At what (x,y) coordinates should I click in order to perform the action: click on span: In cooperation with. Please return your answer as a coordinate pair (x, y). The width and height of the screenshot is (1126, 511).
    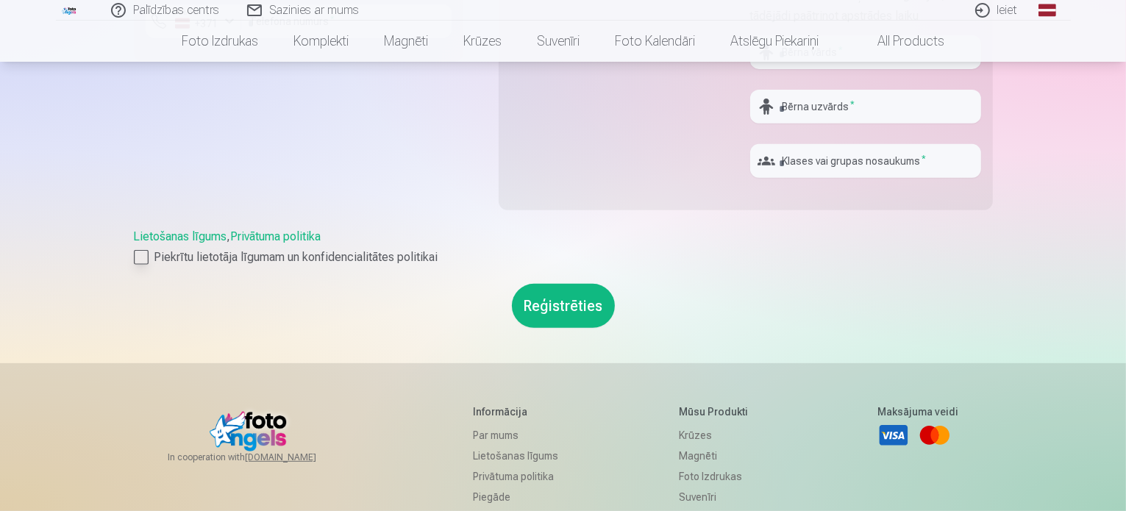
    Looking at the image, I should click on (260, 457).